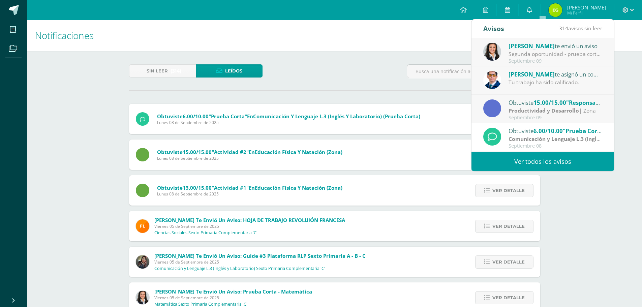 The height and width of the screenshot is (307, 642). I want to click on span: 314, so click(564, 28).